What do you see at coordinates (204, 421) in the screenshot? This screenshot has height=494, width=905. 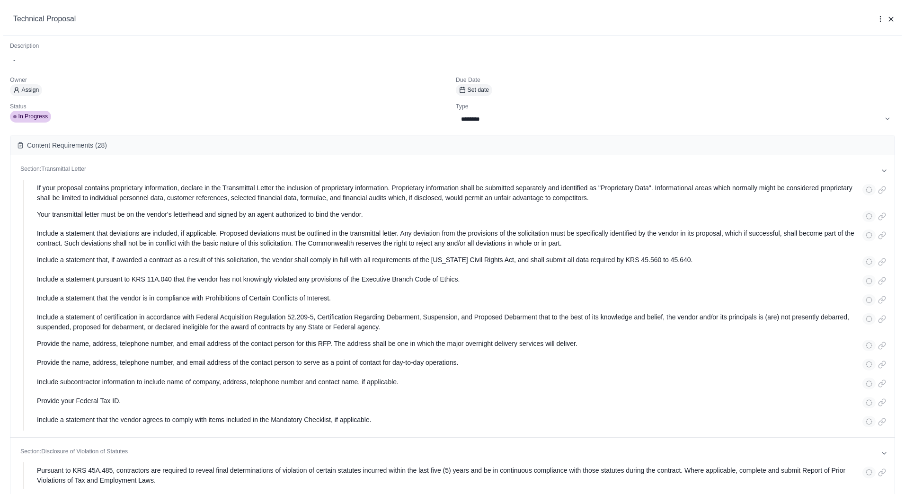 I see `p: Include a statement that the vendor agrees to comply with items included in the Mandatory Checkli...` at bounding box center [204, 421].